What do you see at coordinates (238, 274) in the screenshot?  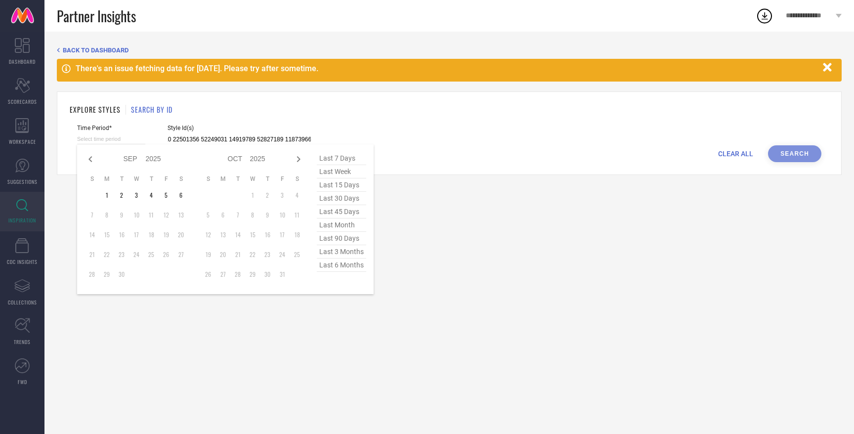 I see `td: Tue Oct 28 2025` at bounding box center [238, 274].